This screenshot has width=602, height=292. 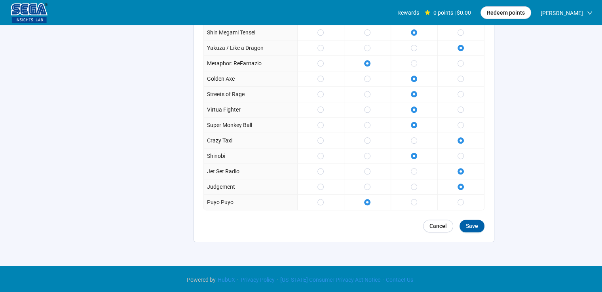 I want to click on span: Cancel, so click(x=438, y=226).